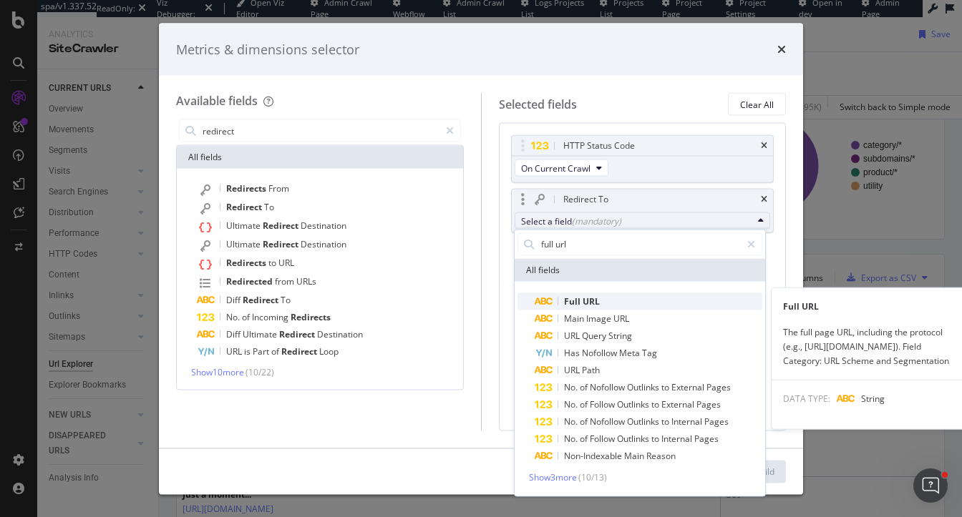 This screenshot has height=517, width=962. What do you see at coordinates (306, 281) in the screenshot?
I see `span: URLs` at bounding box center [306, 281].